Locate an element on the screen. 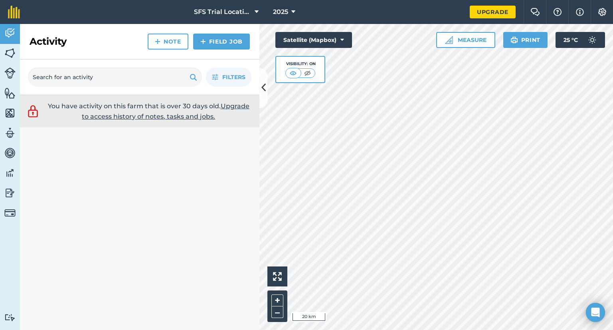  img: fieldmargin Logo is located at coordinates (14, 12).